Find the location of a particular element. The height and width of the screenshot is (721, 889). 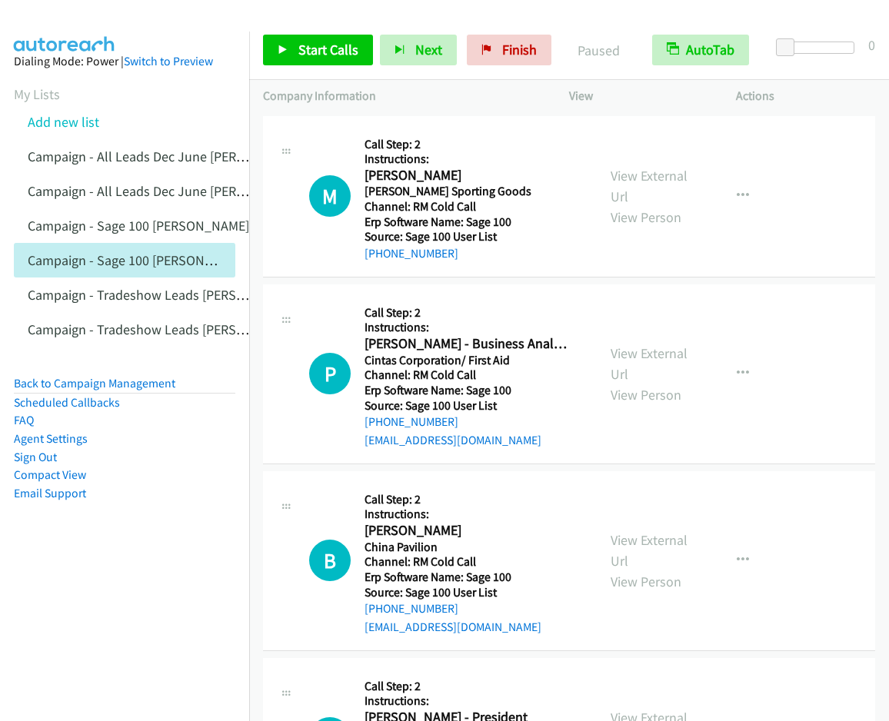

span: Finish is located at coordinates (519, 49).